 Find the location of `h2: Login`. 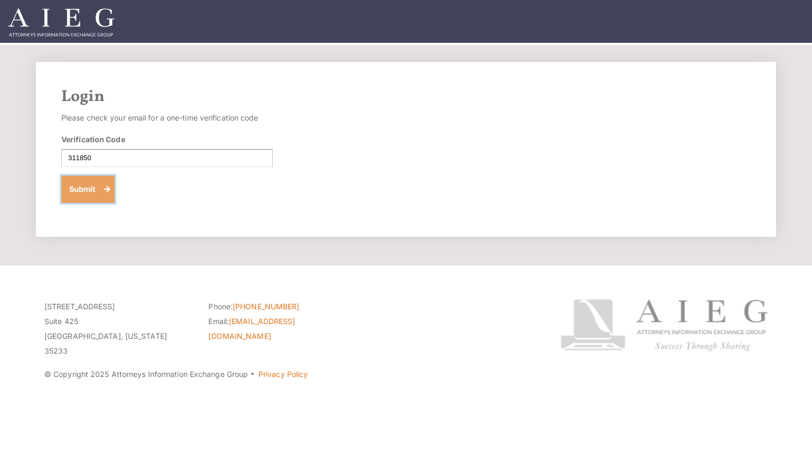

h2: Login is located at coordinates (406, 97).